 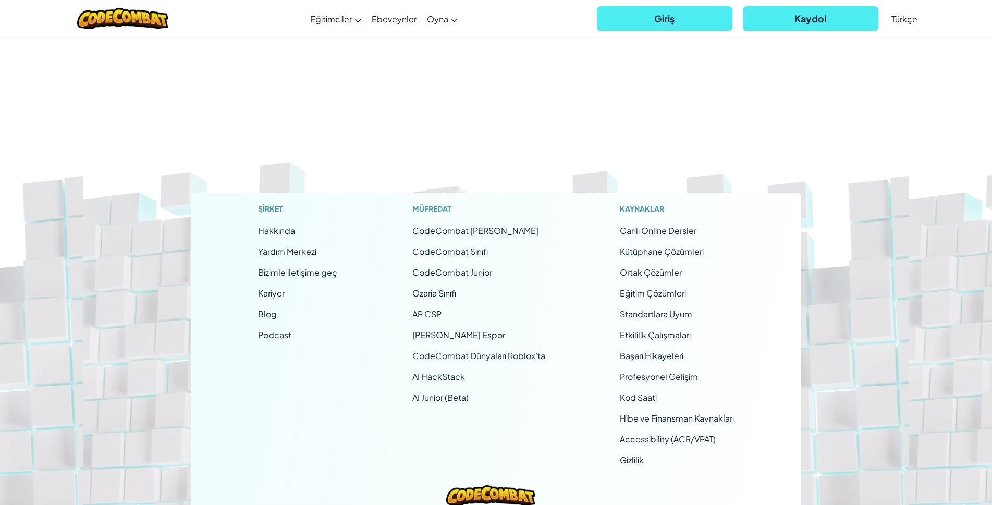 What do you see at coordinates (427, 314) in the screenshot?
I see `a: AP CSP` at bounding box center [427, 314].